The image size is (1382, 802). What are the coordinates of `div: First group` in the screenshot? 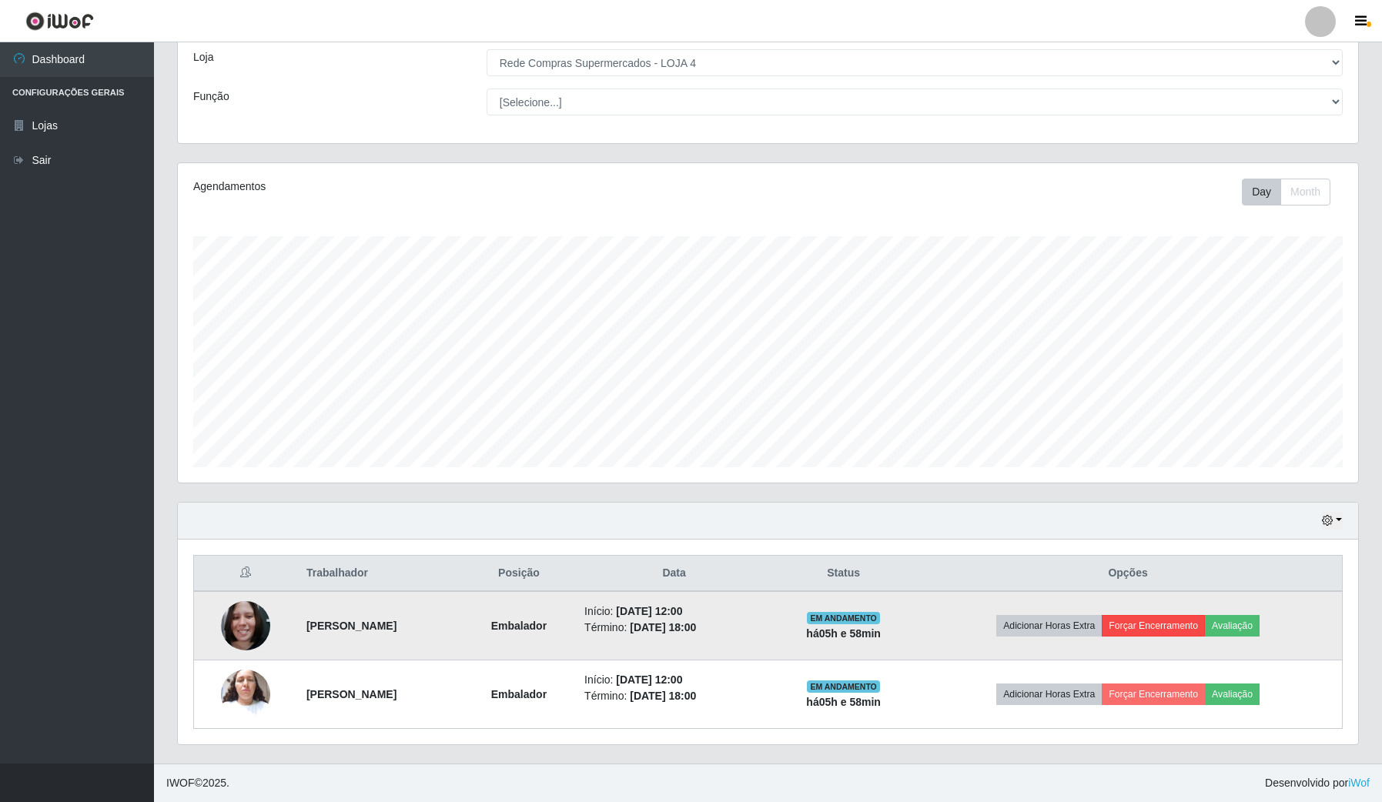 It's located at (1285, 192).